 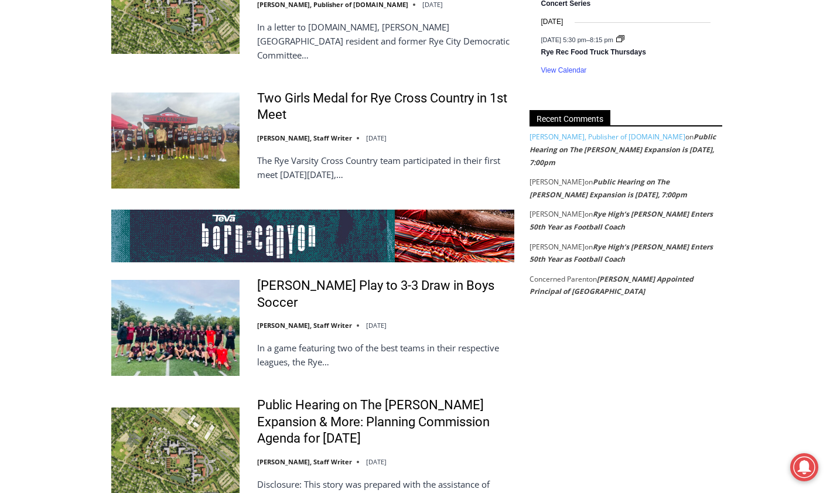 I want to click on a: Two Girls Medal for Rye Cross Country in 1st Meet, so click(x=386, y=107).